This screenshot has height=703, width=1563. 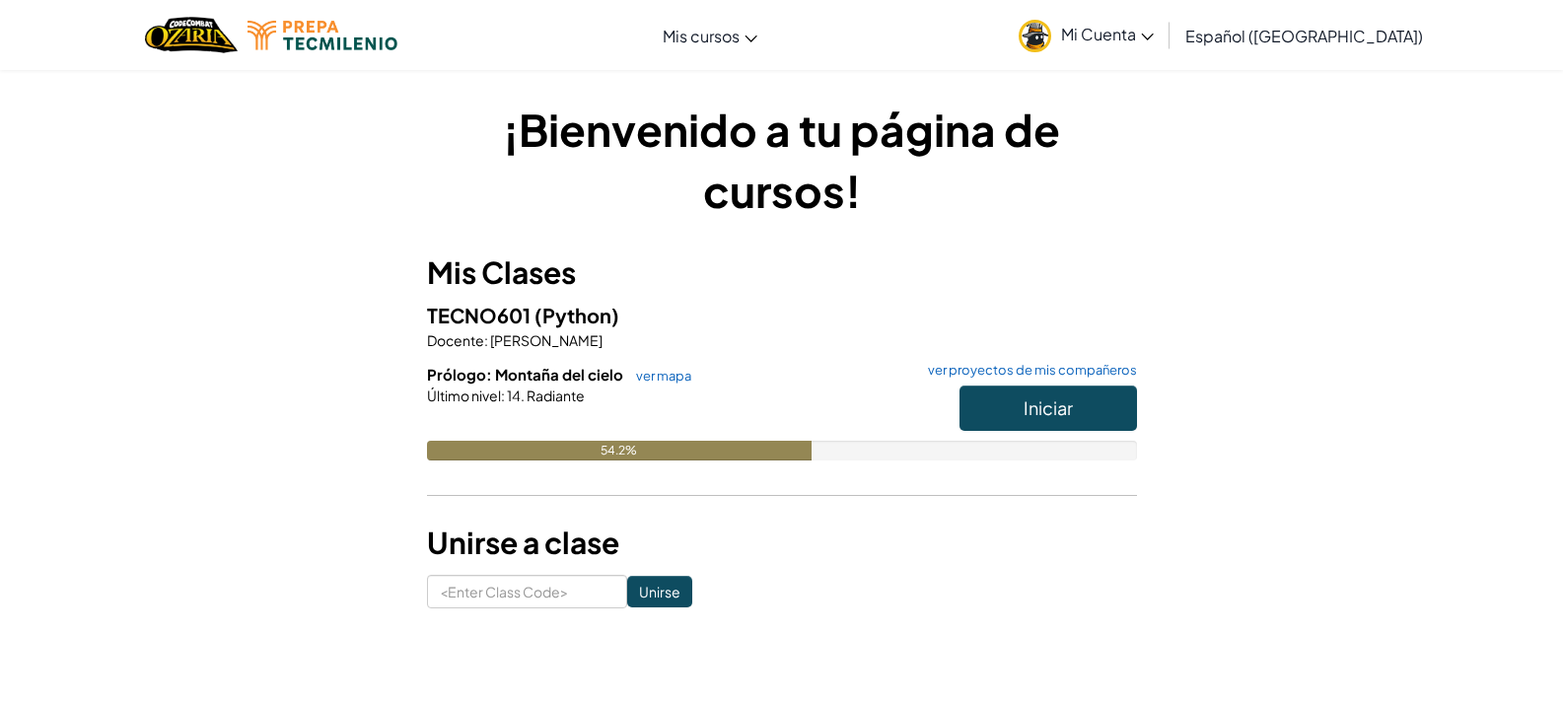 I want to click on h3: Mis Clases, so click(x=782, y=272).